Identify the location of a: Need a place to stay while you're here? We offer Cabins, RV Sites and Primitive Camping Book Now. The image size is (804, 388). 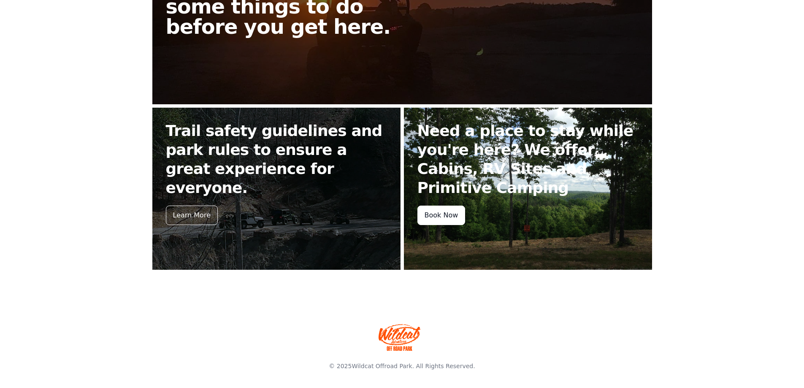
(528, 189).